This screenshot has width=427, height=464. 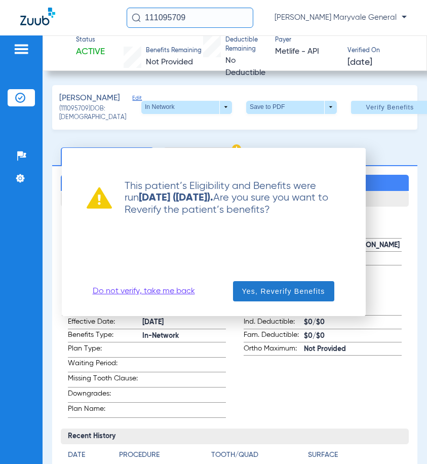 I want to click on div: Chat Widget, so click(x=401, y=439).